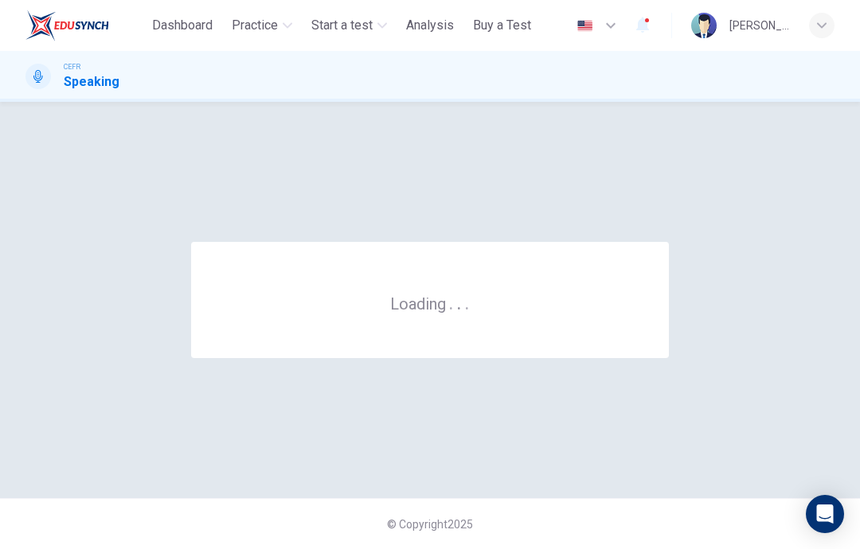 The height and width of the screenshot is (549, 860). What do you see at coordinates (182, 25) in the screenshot?
I see `a: Dashboard` at bounding box center [182, 25].